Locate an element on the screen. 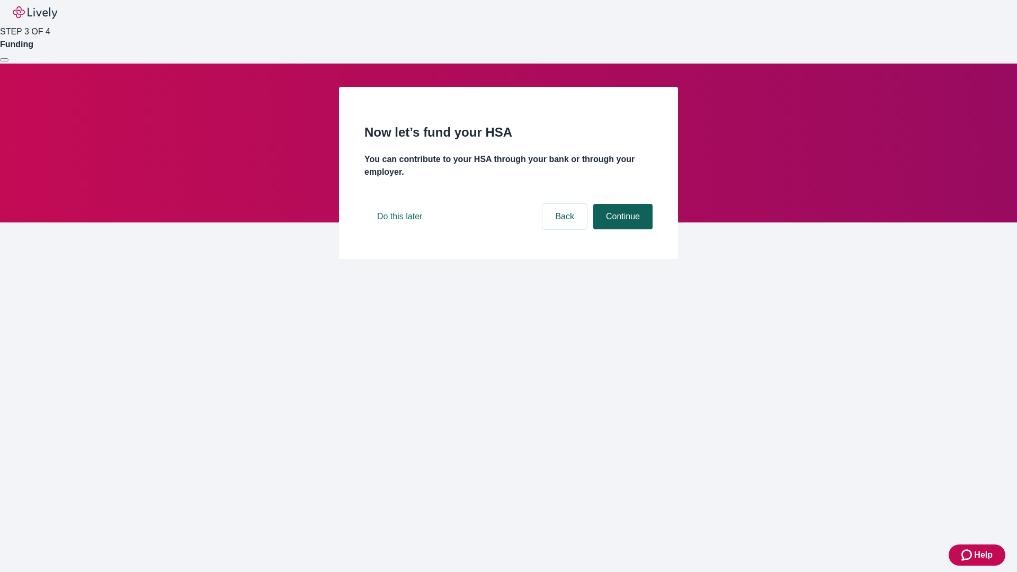  button: Back is located at coordinates (565, 217).